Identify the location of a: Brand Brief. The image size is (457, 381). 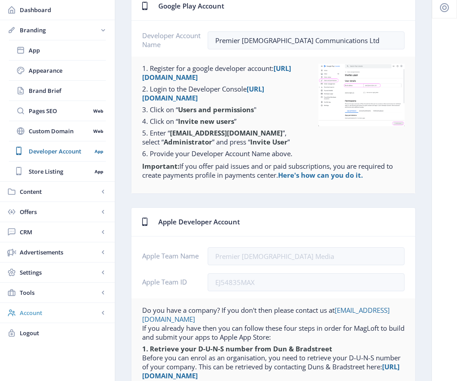
(57, 91).